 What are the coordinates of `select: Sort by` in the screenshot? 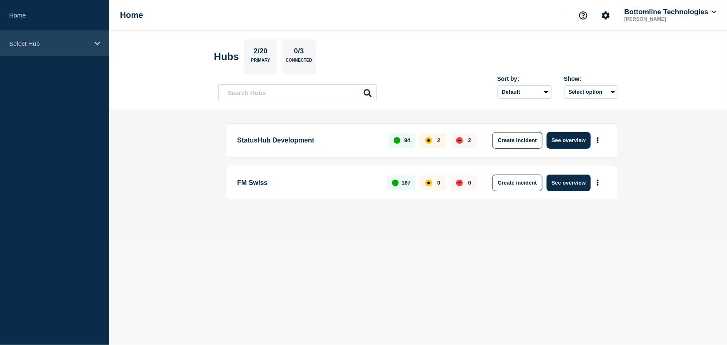 It's located at (524, 92).